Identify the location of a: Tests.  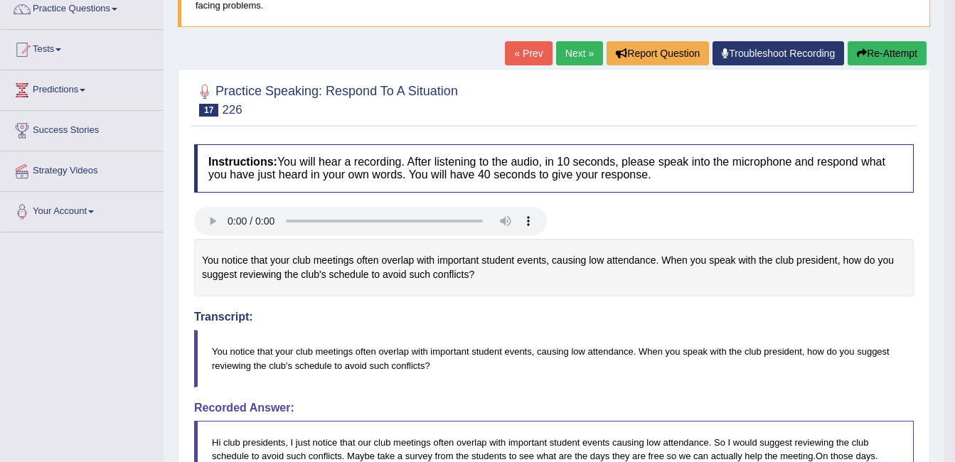
(82, 48).